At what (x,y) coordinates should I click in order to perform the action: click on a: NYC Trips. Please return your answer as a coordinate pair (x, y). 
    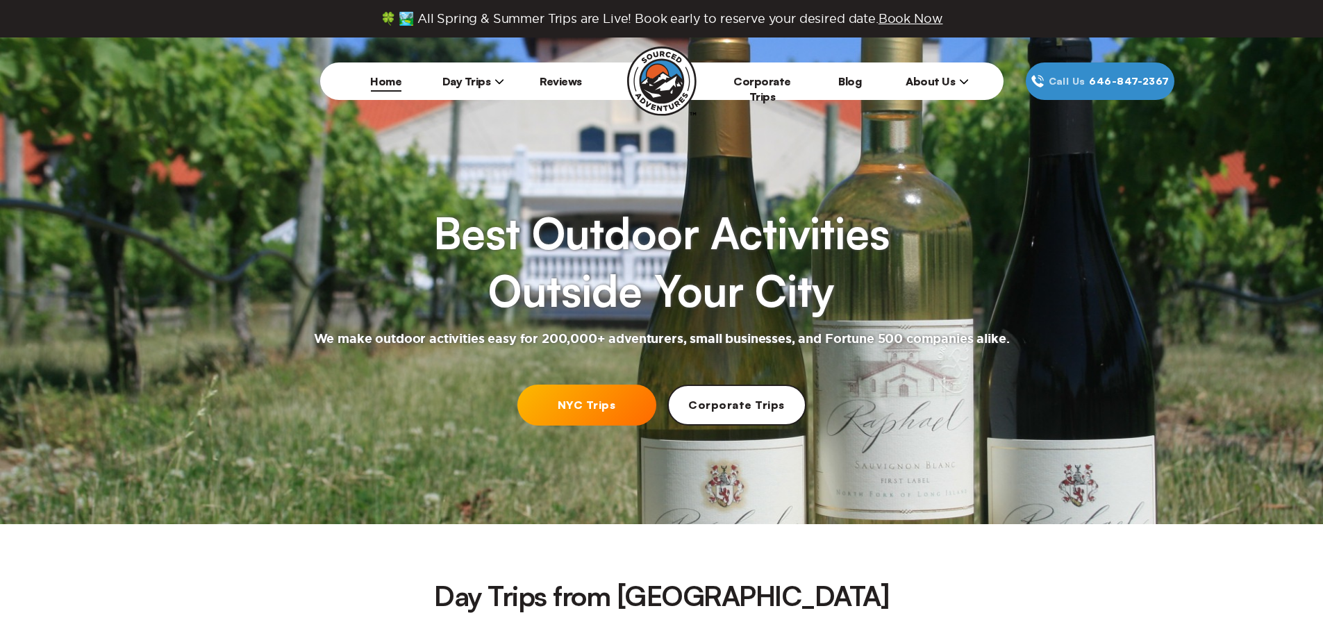
    Looking at the image, I should click on (587, 405).